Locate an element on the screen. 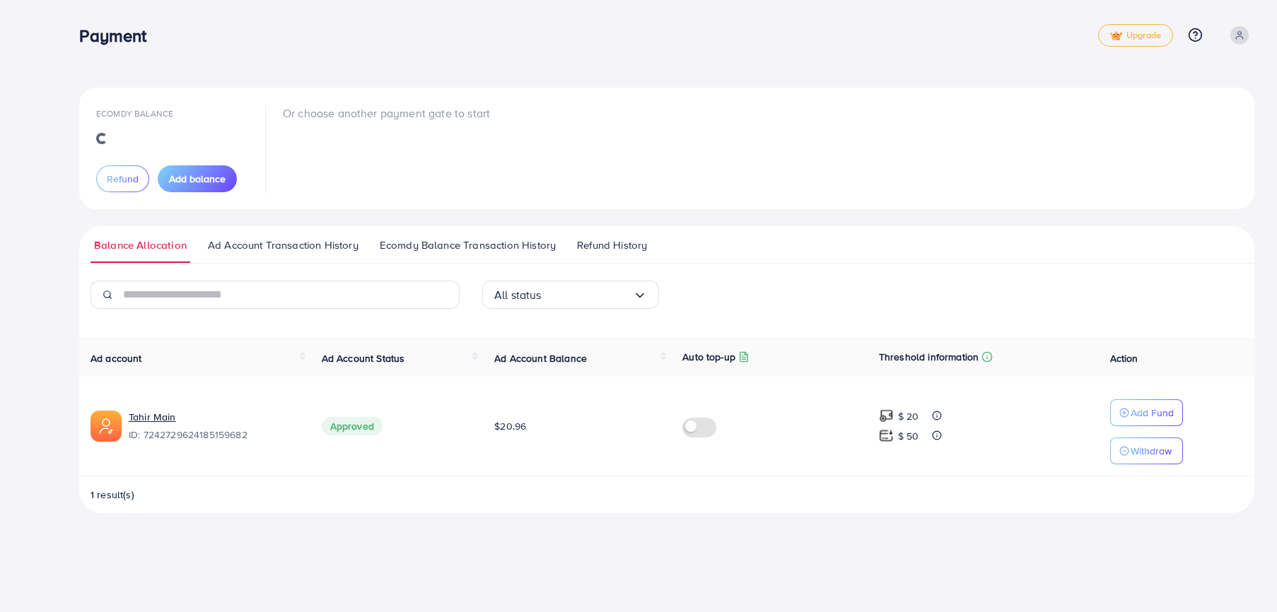 The width and height of the screenshot is (1277, 612). span: Refund is located at coordinates (122, 179).